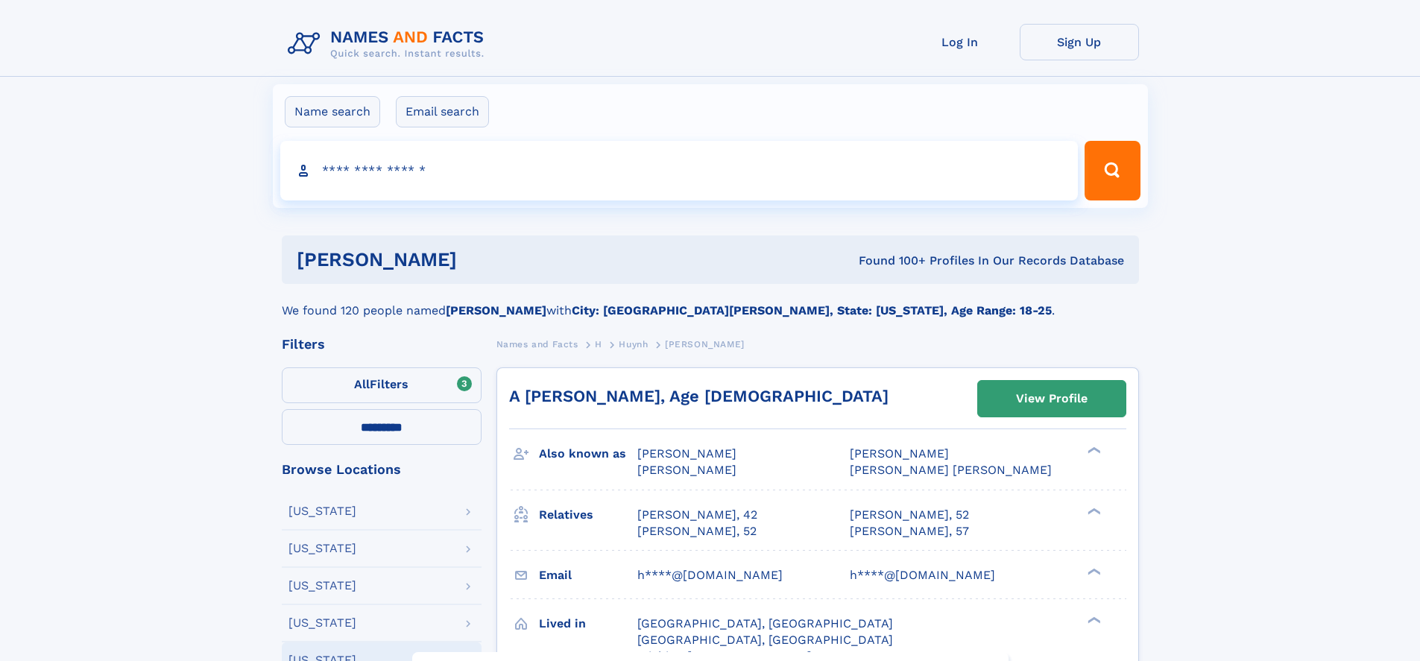 The image size is (1420, 661). I want to click on h3: Email, so click(588, 576).